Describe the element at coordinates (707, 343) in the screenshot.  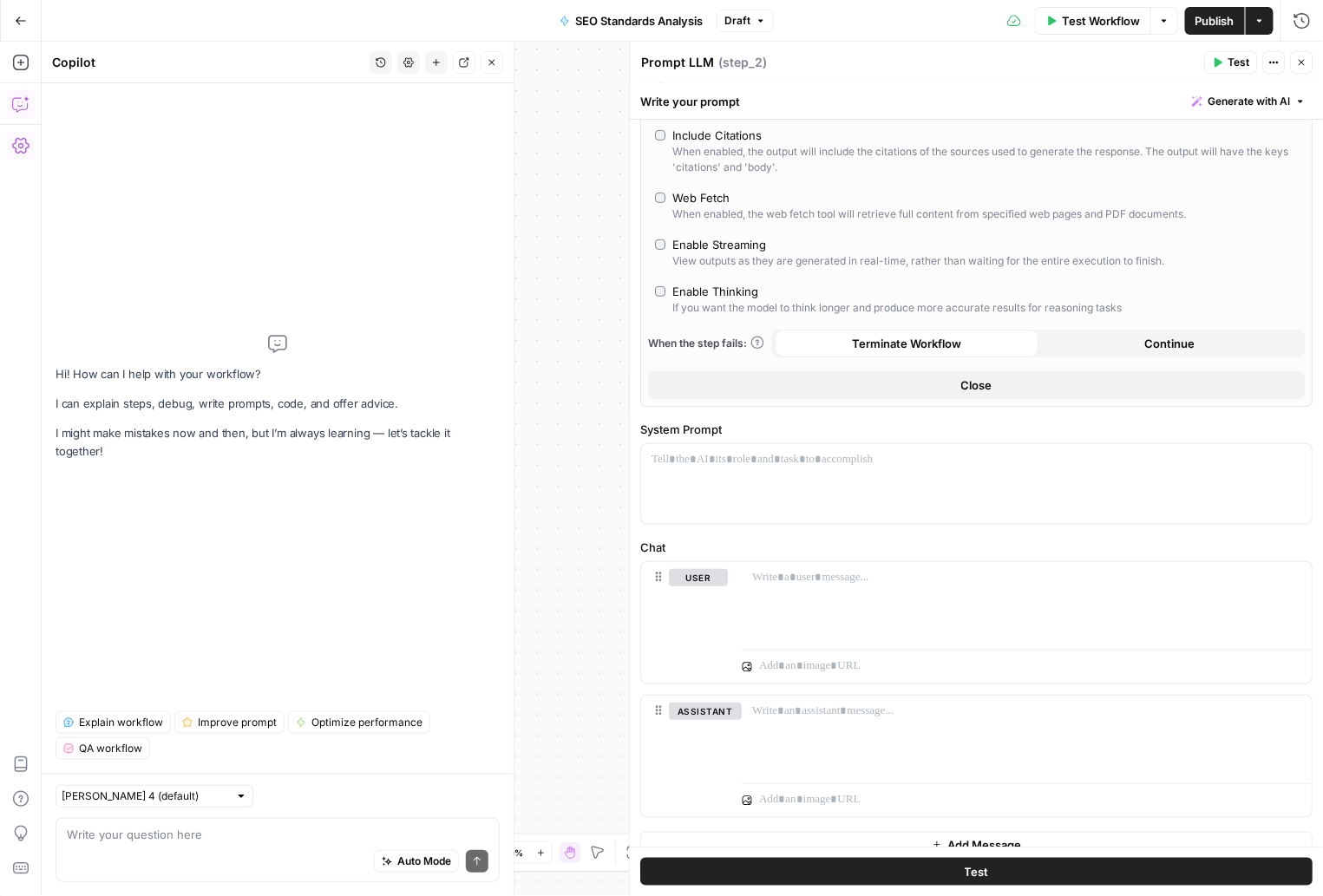
I see `span: When the step fails:` at that location.